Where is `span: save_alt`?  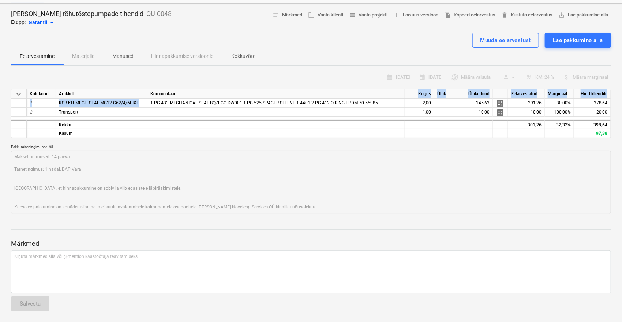 span: save_alt is located at coordinates (562, 15).